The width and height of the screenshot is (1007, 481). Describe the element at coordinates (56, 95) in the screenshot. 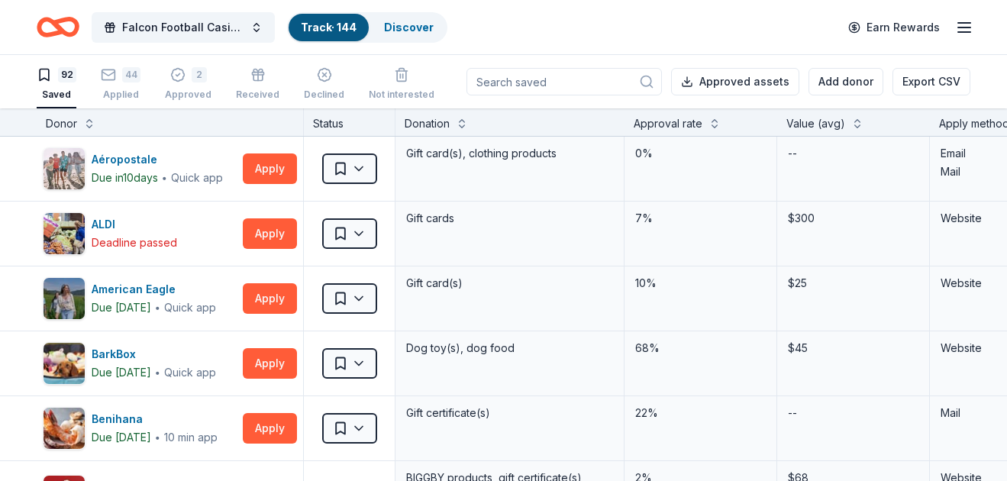

I see `div: Saved` at that location.